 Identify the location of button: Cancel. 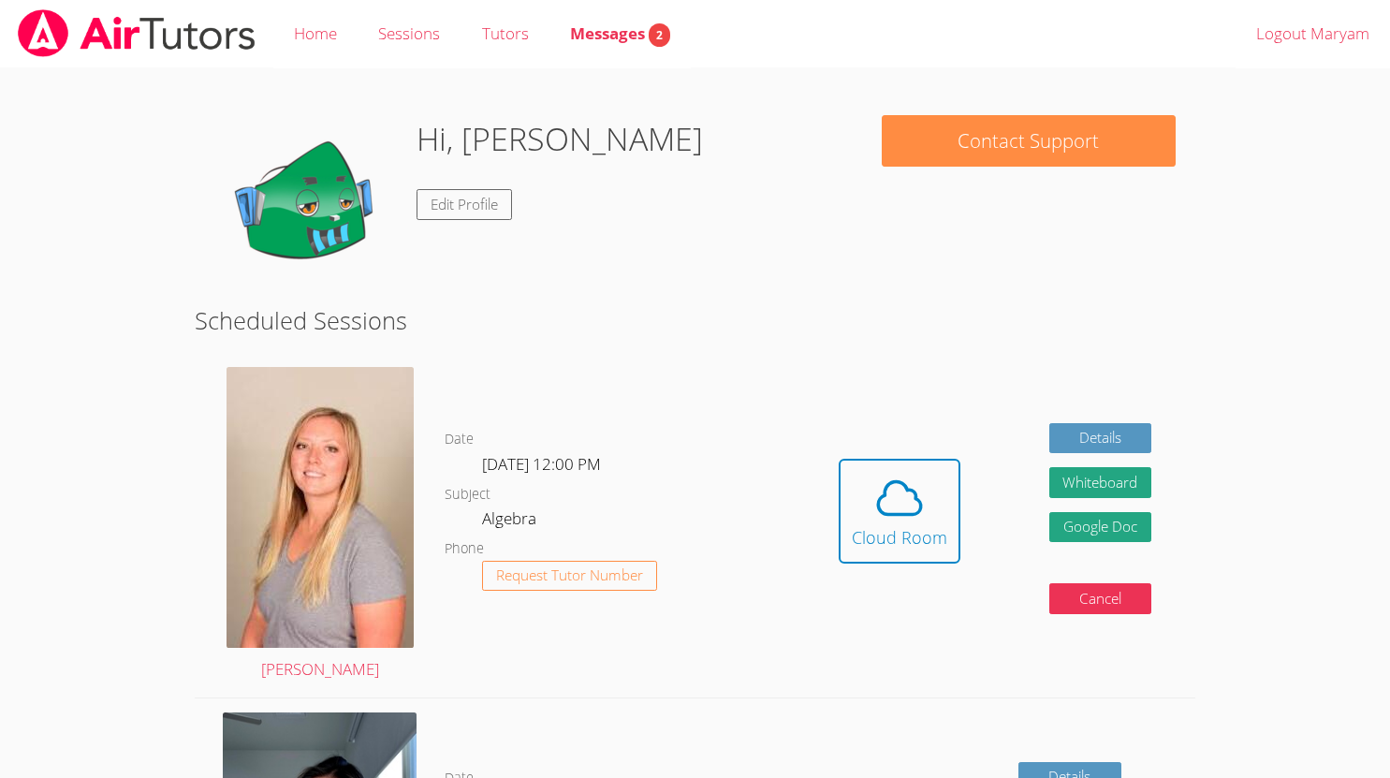
(1101, 598).